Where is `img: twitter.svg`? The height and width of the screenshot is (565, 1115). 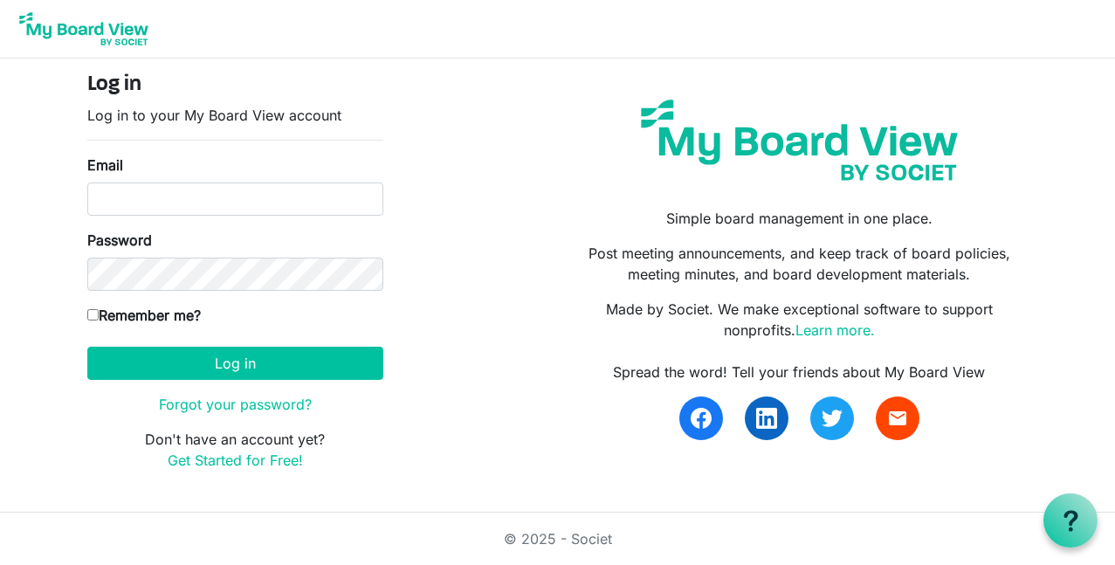
img: twitter.svg is located at coordinates (832, 418).